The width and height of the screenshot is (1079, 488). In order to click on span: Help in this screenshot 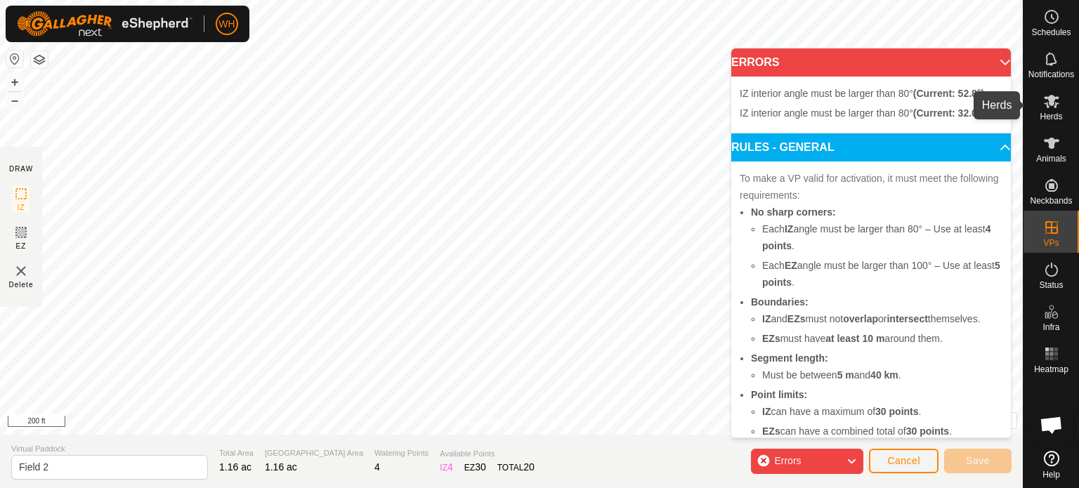, I will do `click(1051, 475)`.